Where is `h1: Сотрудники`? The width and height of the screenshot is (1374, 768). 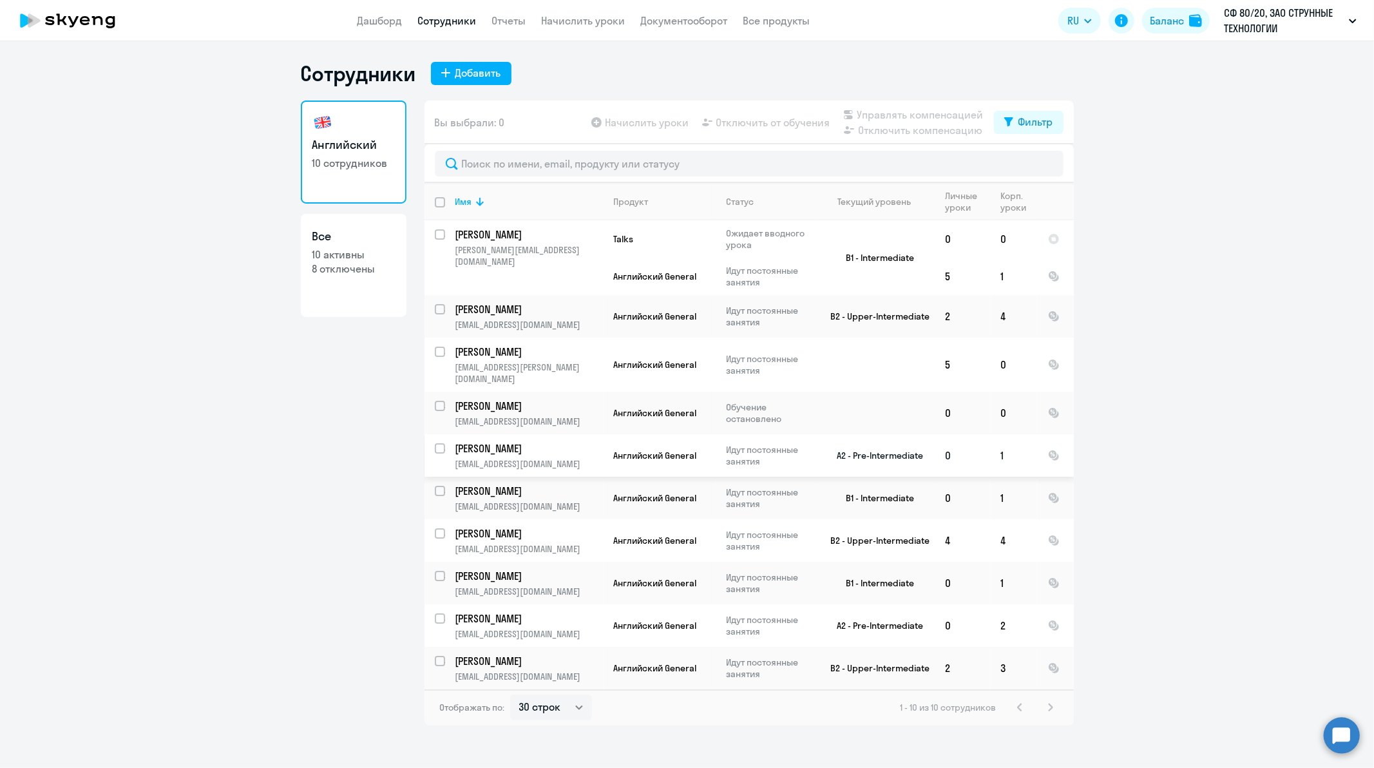
h1: Сотрудники is located at coordinates (358, 73).